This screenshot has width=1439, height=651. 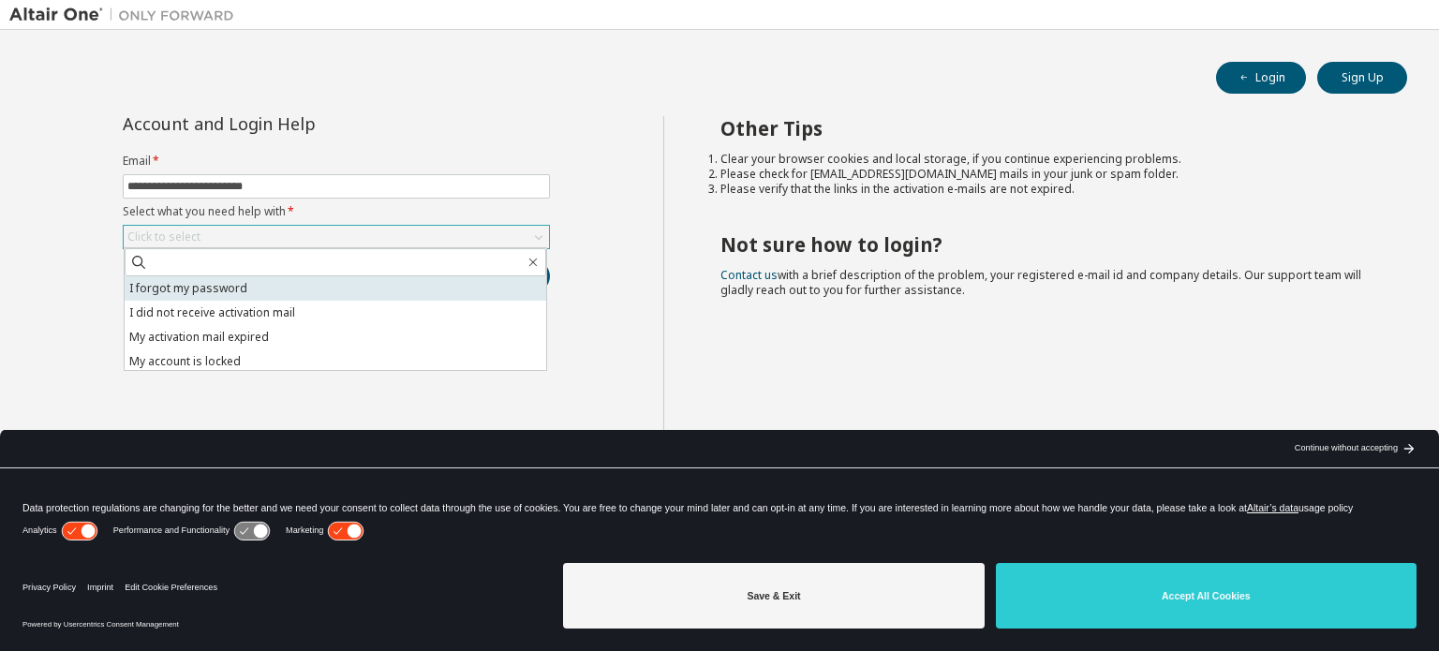 I want to click on button: Sign Up, so click(x=1362, y=78).